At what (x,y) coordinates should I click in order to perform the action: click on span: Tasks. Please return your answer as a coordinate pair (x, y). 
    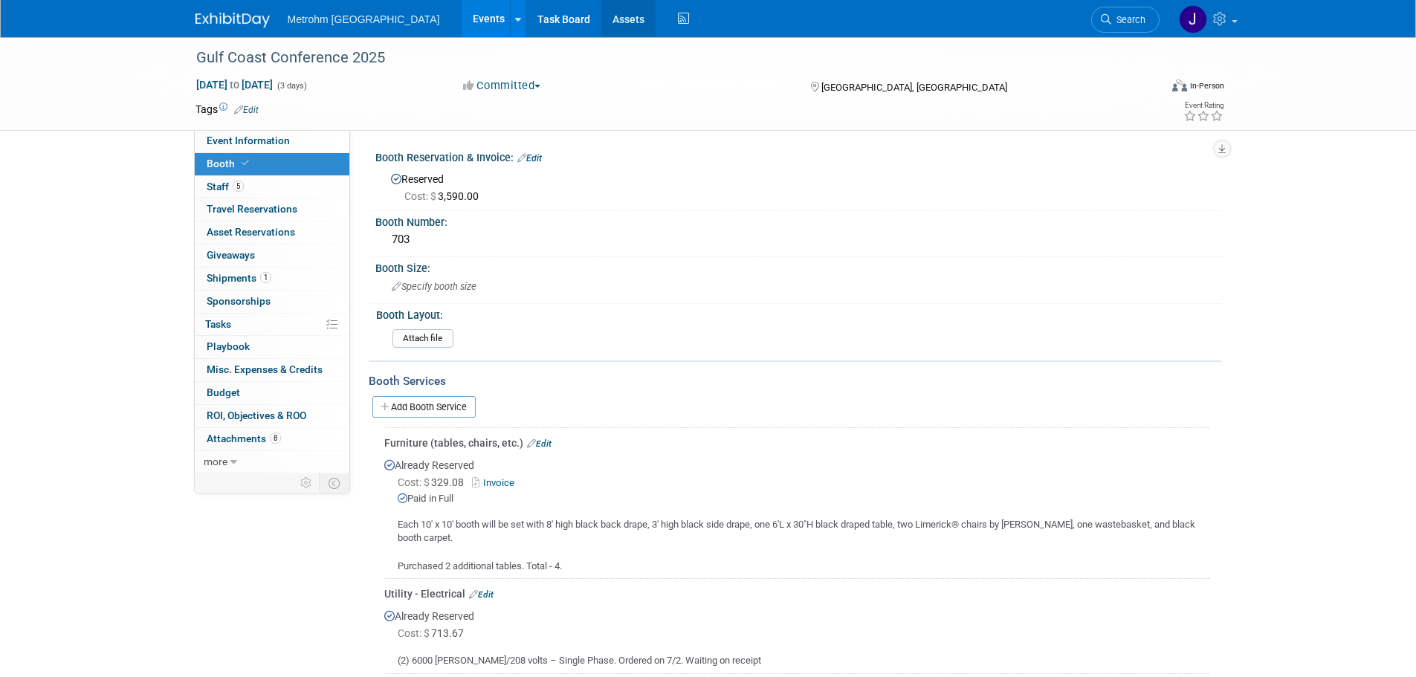
    Looking at the image, I should click on (218, 324).